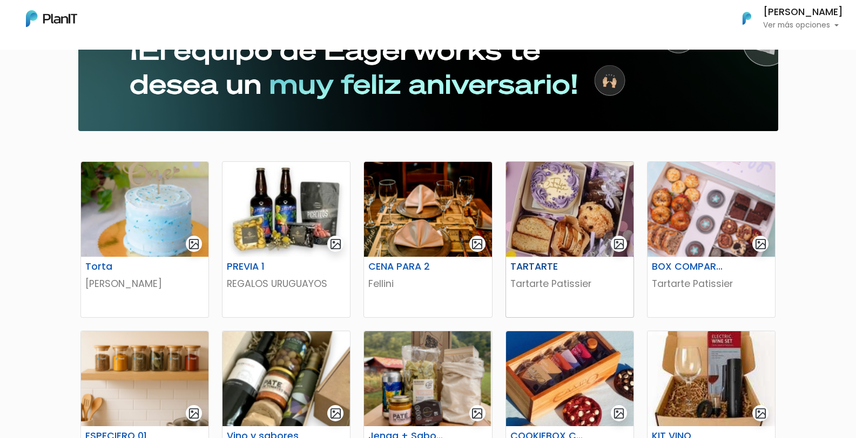 The height and width of the screenshot is (438, 856). Describe the element at coordinates (286, 379) in the screenshot. I see `img: thumb_Captura_de_pantalla_2025-08-20_100142.png` at that location.